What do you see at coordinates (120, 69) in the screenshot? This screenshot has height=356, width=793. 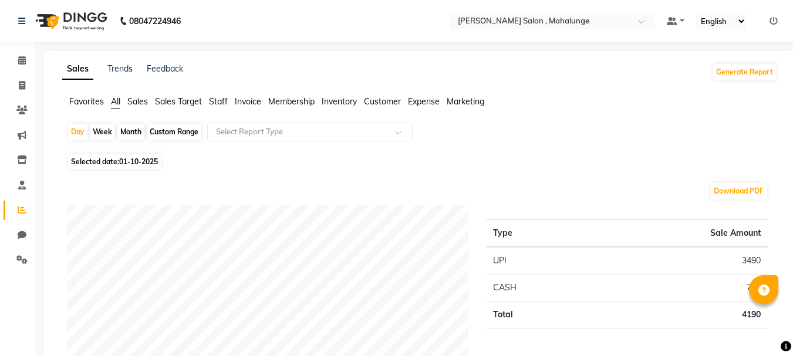 I see `a: Trends` at bounding box center [120, 69].